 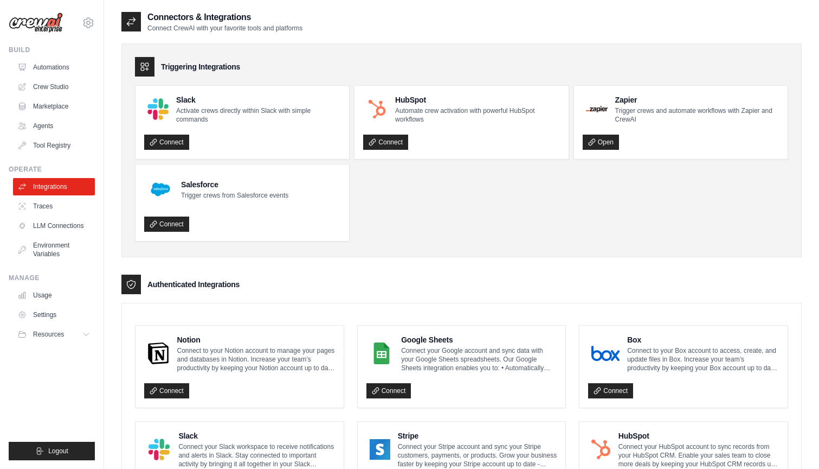 I want to click on p: Connect your Stripe account and sync your Stripe customers, payments, or products. Grow your busi..., so click(x=478, y=455).